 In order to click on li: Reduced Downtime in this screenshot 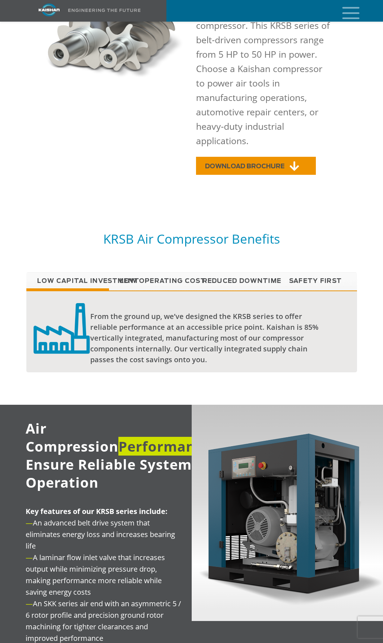, I will do `click(233, 281)`.